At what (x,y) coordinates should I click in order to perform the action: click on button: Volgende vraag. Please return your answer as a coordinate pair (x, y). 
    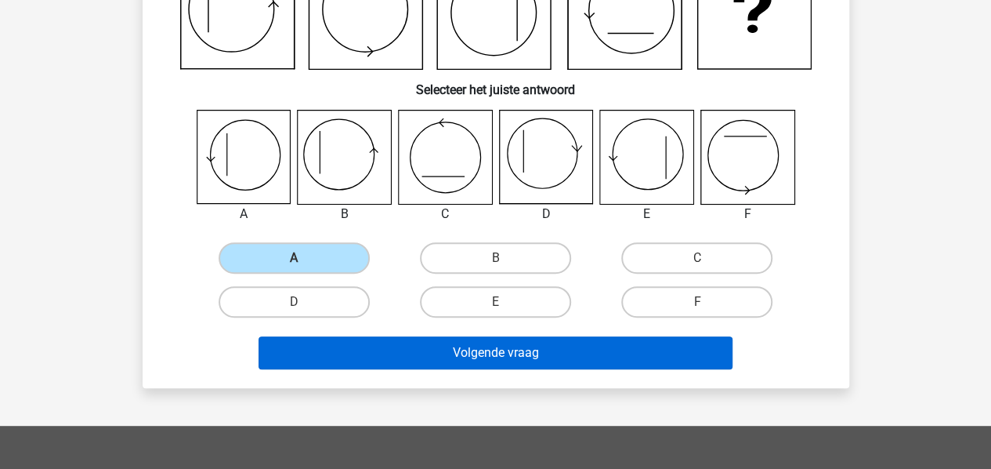
    Looking at the image, I should click on (495, 353).